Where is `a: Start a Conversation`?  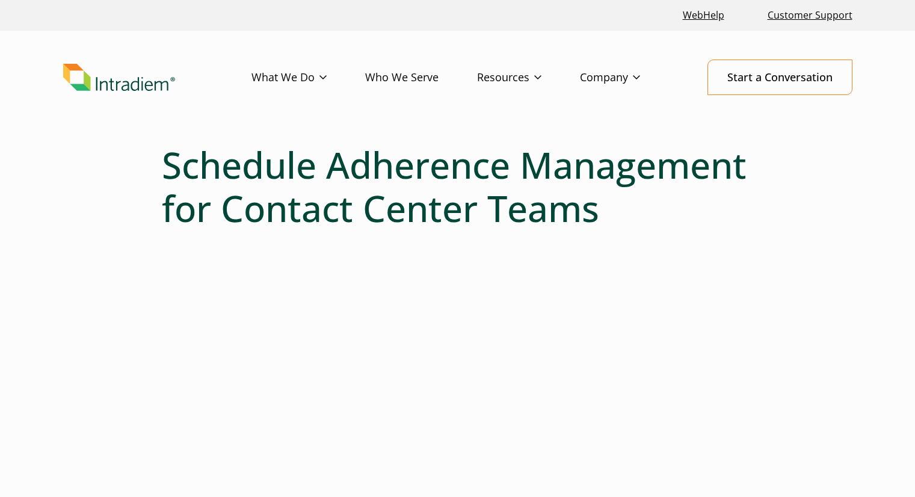 a: Start a Conversation is located at coordinates (780, 77).